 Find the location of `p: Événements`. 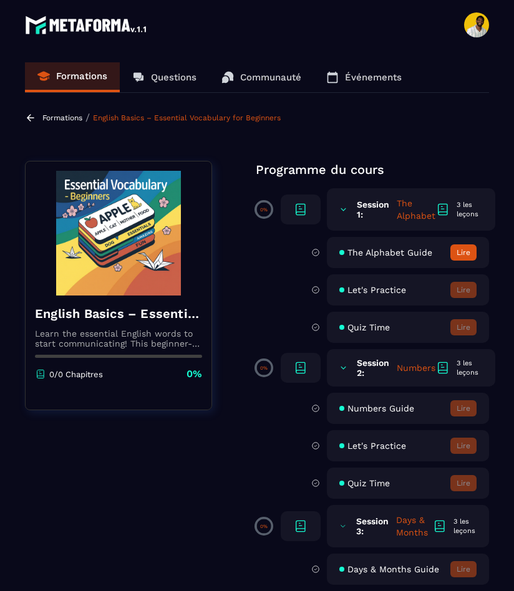

p: Événements is located at coordinates (373, 77).